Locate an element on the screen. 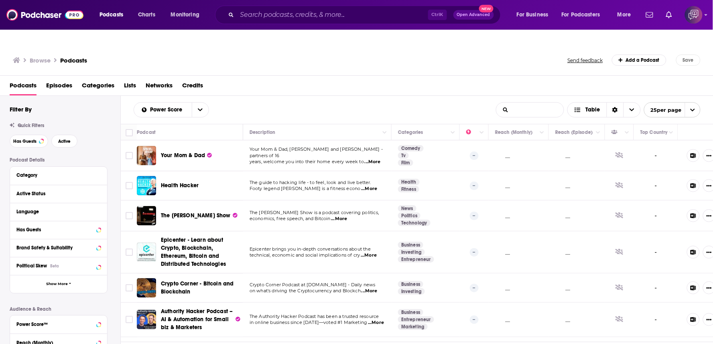 This screenshot has height=344, width=713. a: Health Hacker is located at coordinates (180, 186).